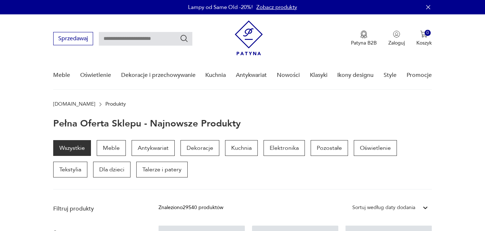 This screenshot has width=485, height=231. I want to click on button: Szukaj, so click(184, 38).